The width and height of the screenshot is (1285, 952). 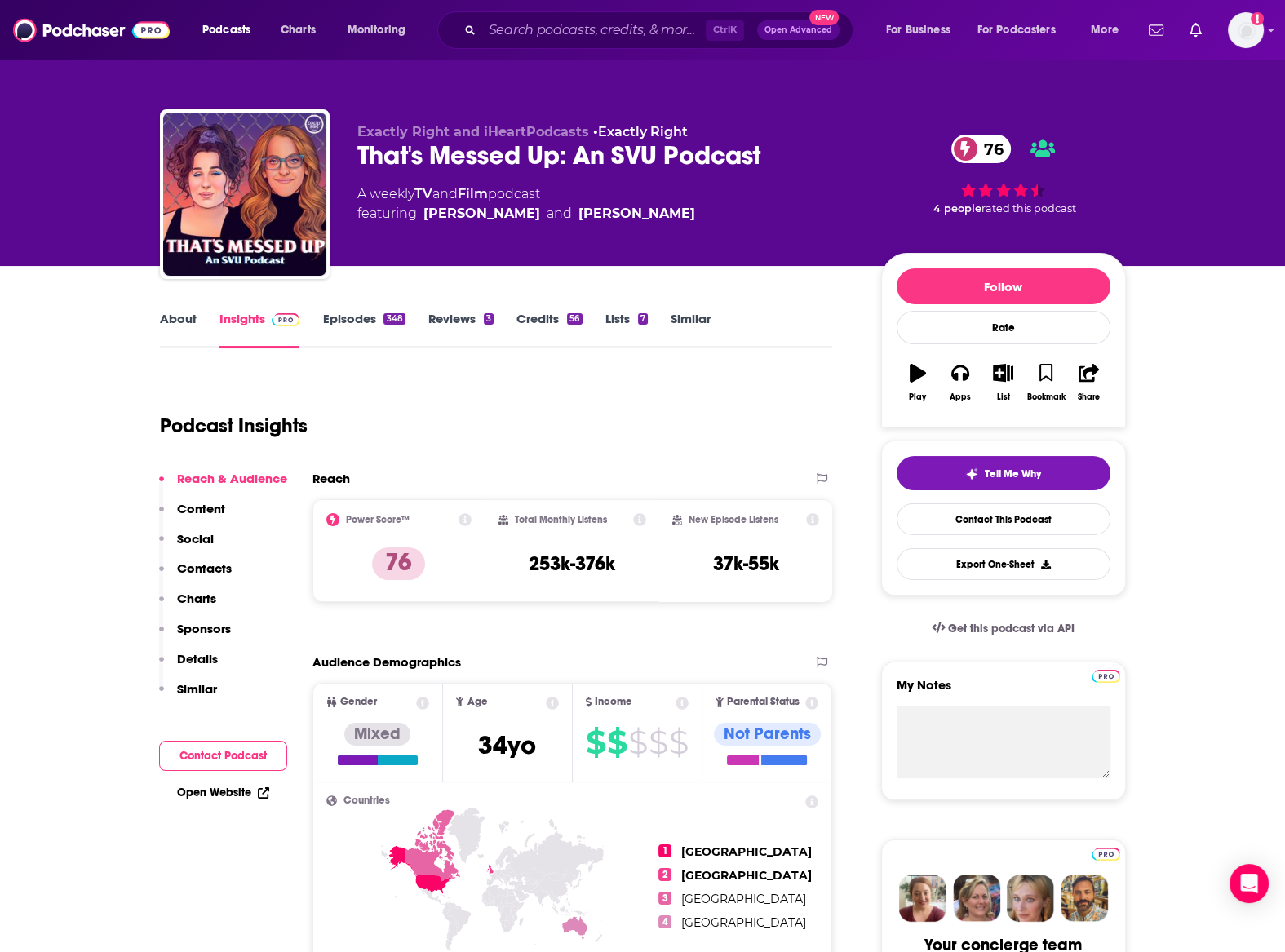 I want to click on a: Contact This Podcast, so click(x=1004, y=519).